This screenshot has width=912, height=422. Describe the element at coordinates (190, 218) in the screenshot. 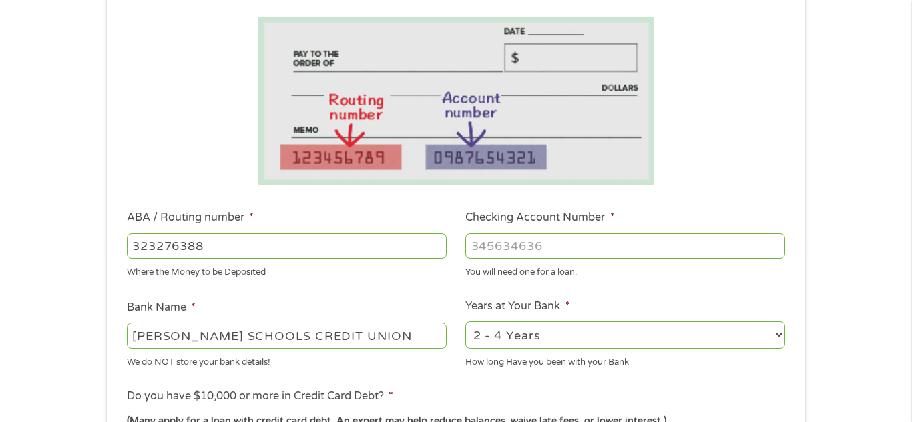

I see `label: ABA / Routing number` at that location.